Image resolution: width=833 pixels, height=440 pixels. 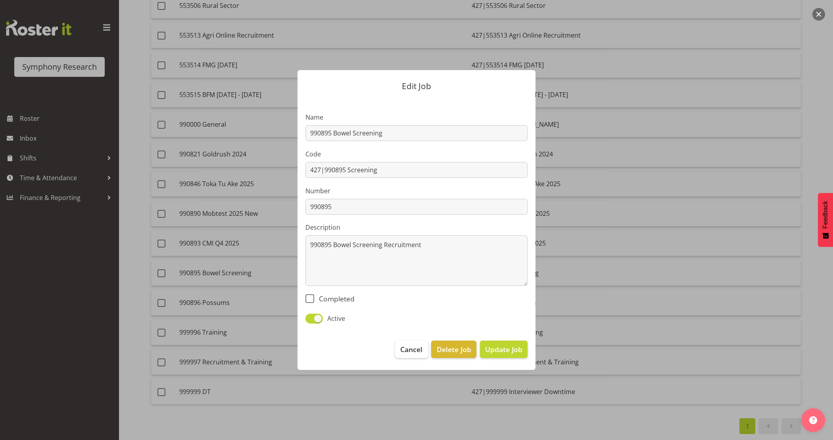 What do you see at coordinates (416, 117) in the screenshot?
I see `label: Name` at bounding box center [416, 117].